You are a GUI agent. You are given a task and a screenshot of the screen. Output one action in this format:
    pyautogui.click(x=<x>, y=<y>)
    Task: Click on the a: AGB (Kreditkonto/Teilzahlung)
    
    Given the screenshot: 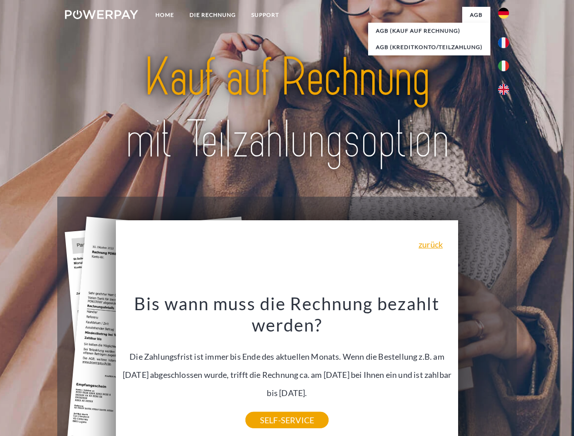 What is the action you would take?
    pyautogui.click(x=429, y=47)
    